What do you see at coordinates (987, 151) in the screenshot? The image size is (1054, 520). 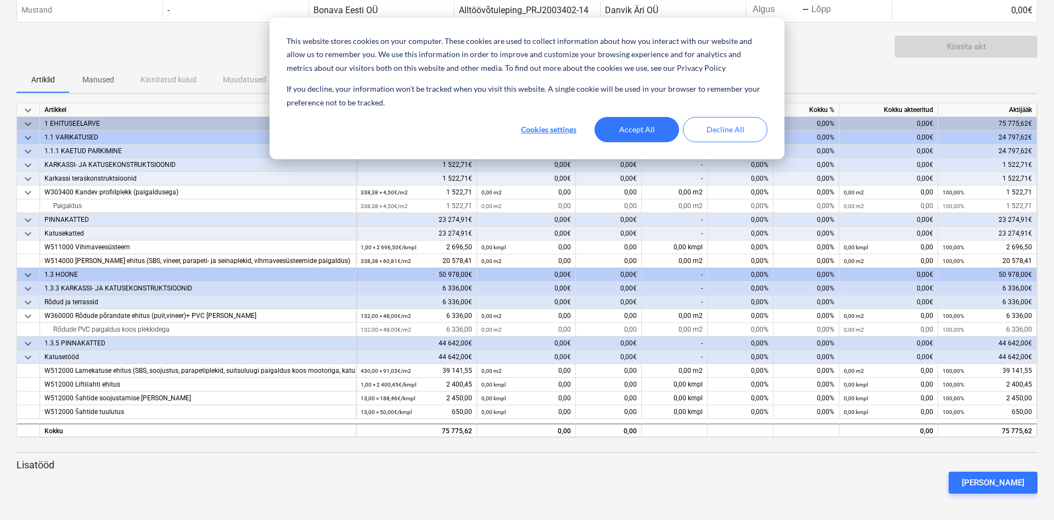 I see `div: 24 797,62€` at bounding box center [987, 151].